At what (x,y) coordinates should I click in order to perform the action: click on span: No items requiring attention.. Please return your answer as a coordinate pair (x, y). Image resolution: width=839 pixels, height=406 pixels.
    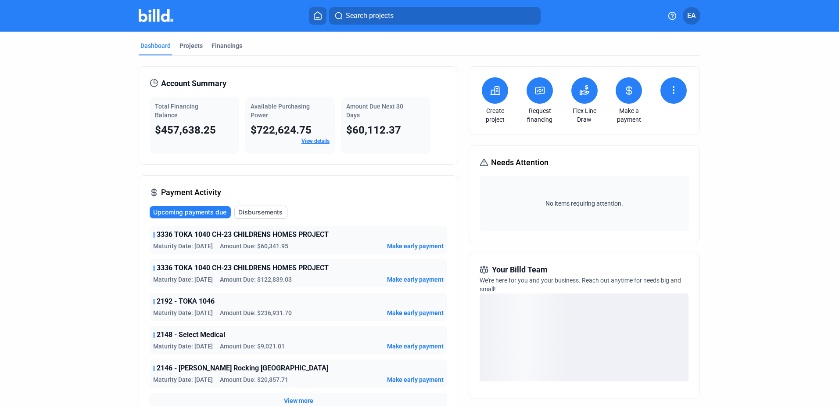
    Looking at the image, I should click on (584, 203).